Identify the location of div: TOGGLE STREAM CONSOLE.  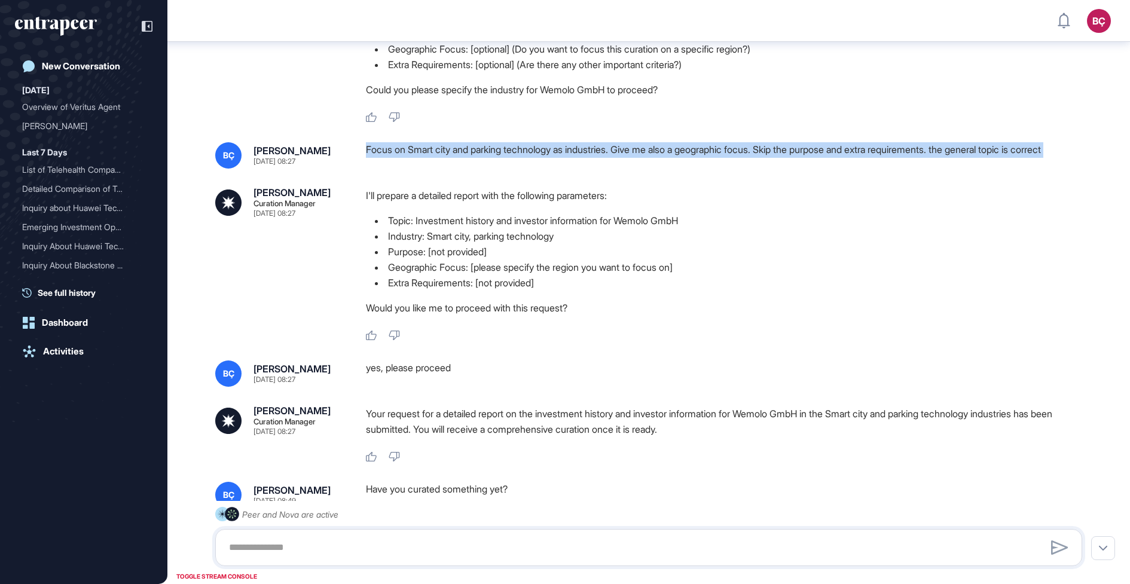
(216, 576).